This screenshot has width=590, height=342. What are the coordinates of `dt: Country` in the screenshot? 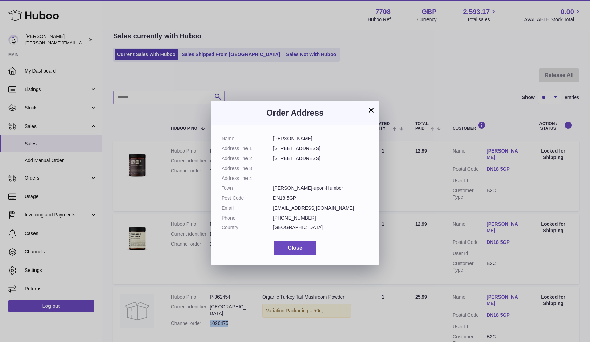 It's located at (247, 227).